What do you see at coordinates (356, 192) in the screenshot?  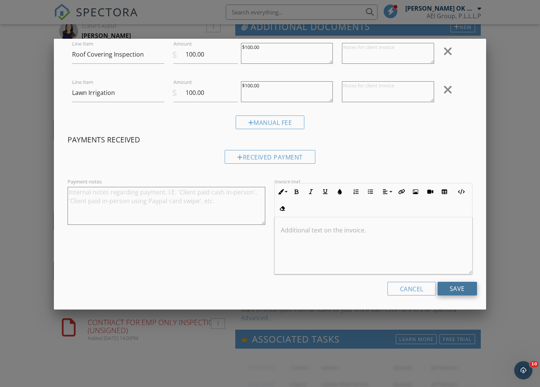 I see `button: Ordered List` at bounding box center [356, 192].